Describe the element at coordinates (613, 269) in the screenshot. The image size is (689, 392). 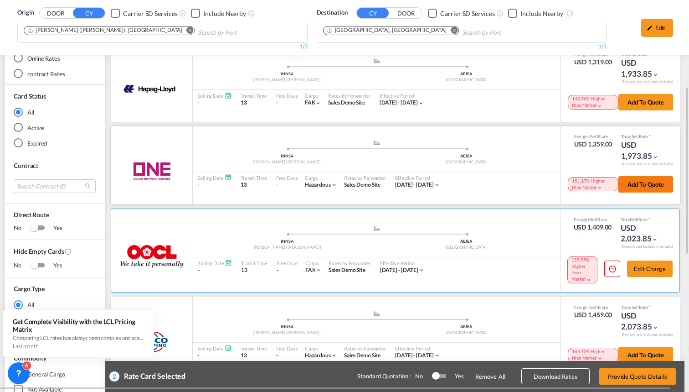
I see `md-icon: icon-minus-circle-outline` at that location.